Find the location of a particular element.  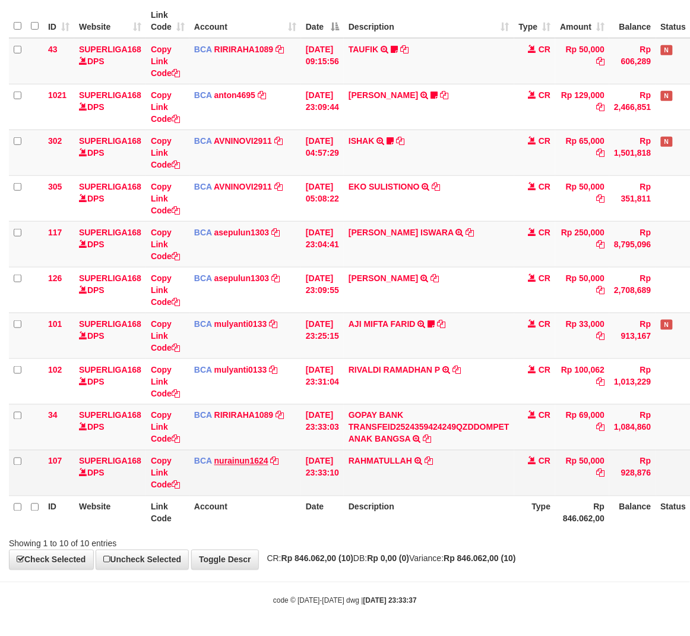

td: Rp 928,876 is located at coordinates (633, 472).